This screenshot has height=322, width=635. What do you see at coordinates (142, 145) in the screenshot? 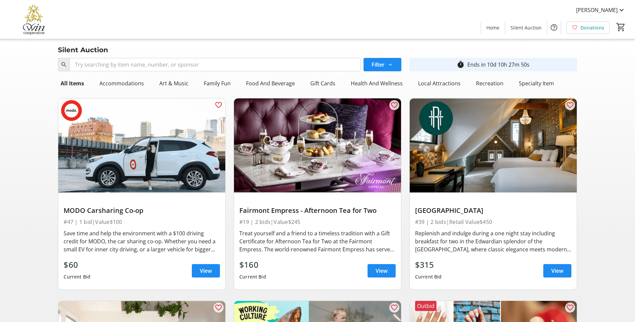
I see `img: MODO Carsharing Co-op` at bounding box center [142, 145].